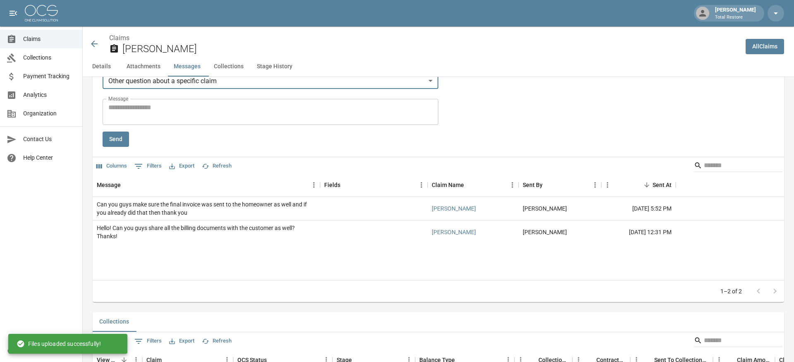  I want to click on div: related-list tabs, so click(438, 322).